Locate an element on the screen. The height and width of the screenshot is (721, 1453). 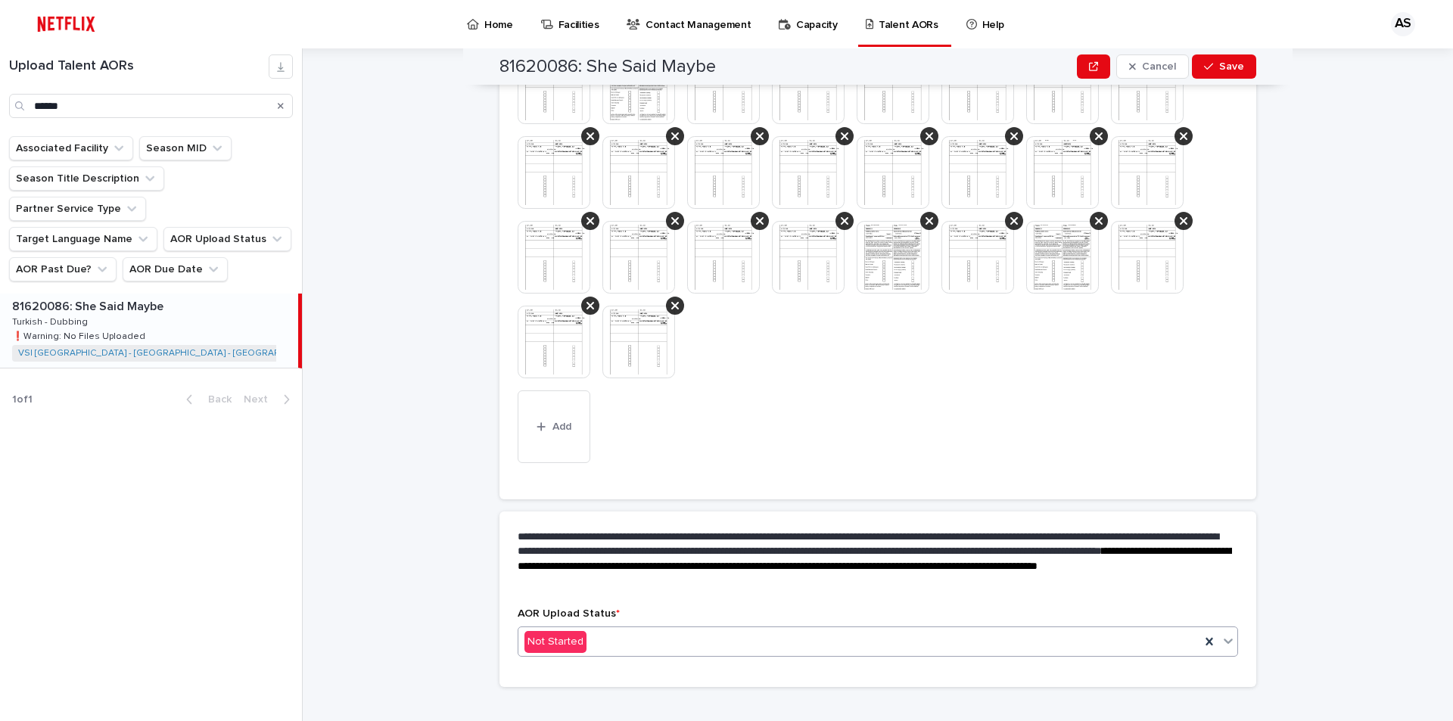
span: Back is located at coordinates (215, 400).